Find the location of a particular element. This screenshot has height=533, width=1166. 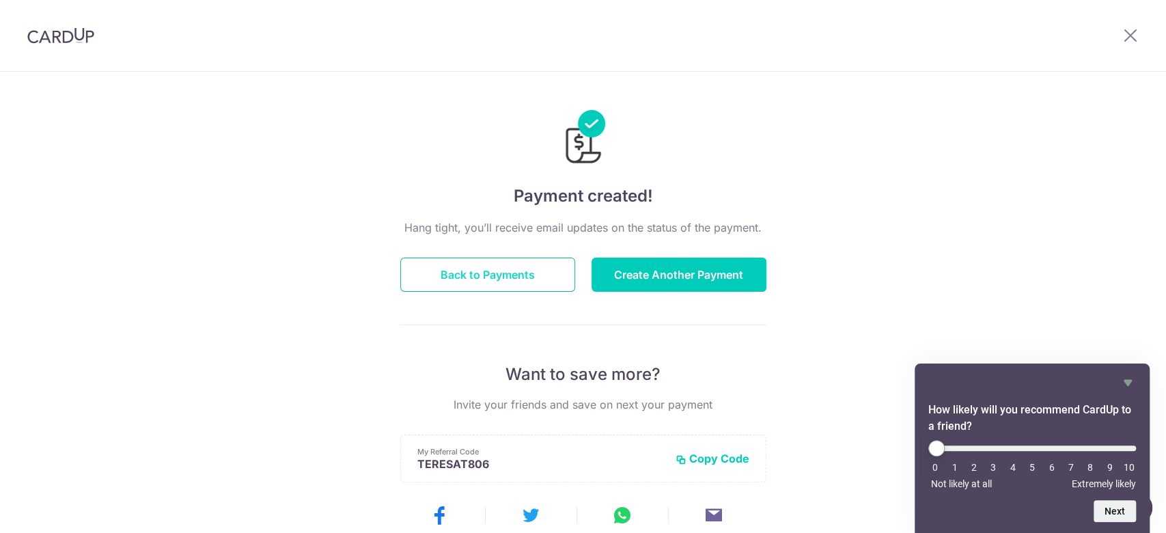

button: Create Another Payment is located at coordinates (679, 274).